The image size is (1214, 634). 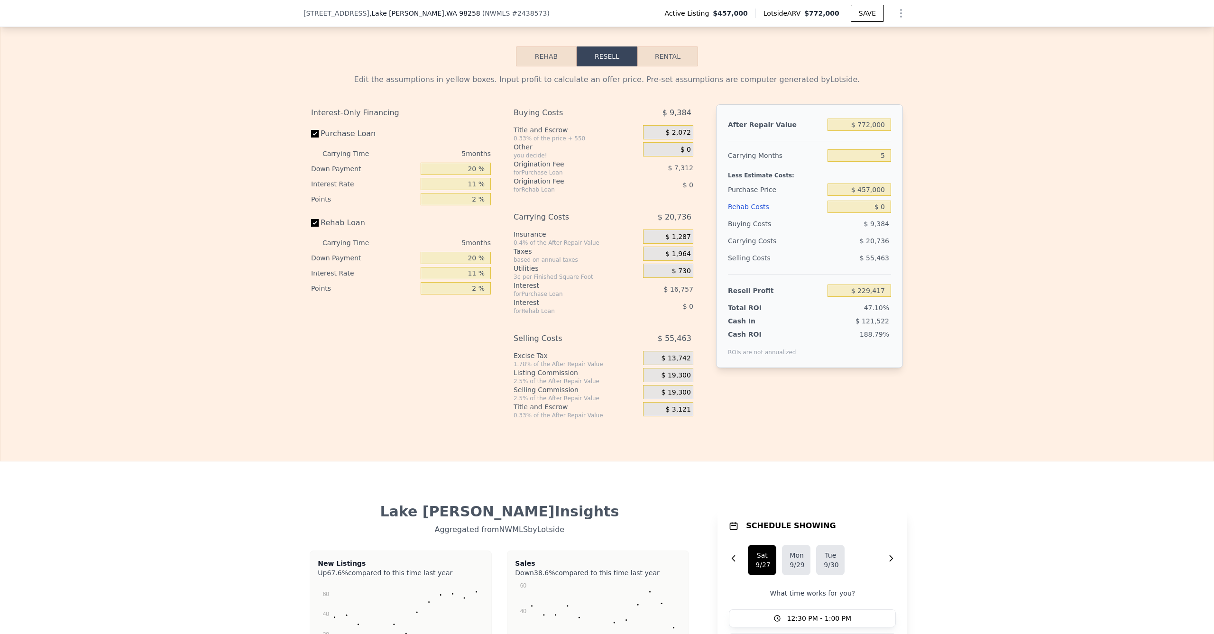 What do you see at coordinates (819, 618) in the screenshot?
I see `span: 12:30 PM - 1:00 PM` at bounding box center [819, 618].